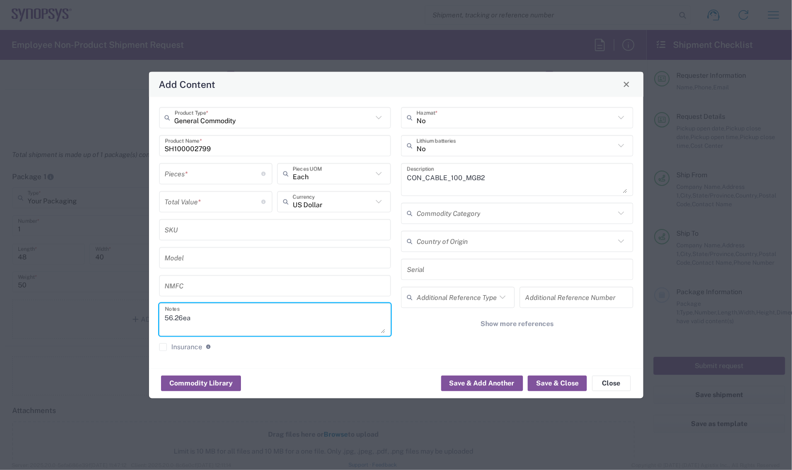 The height and width of the screenshot is (470, 792). What do you see at coordinates (516, 323) in the screenshot?
I see `span: Show more references` at bounding box center [516, 323].